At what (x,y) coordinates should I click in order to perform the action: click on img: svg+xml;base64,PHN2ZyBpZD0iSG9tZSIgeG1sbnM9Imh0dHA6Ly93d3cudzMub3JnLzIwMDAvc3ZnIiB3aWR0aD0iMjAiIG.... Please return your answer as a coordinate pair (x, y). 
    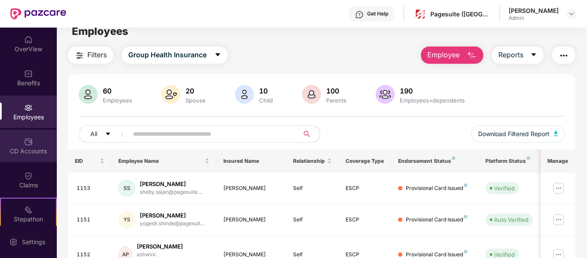
    Looking at the image, I should click on (28, 40).